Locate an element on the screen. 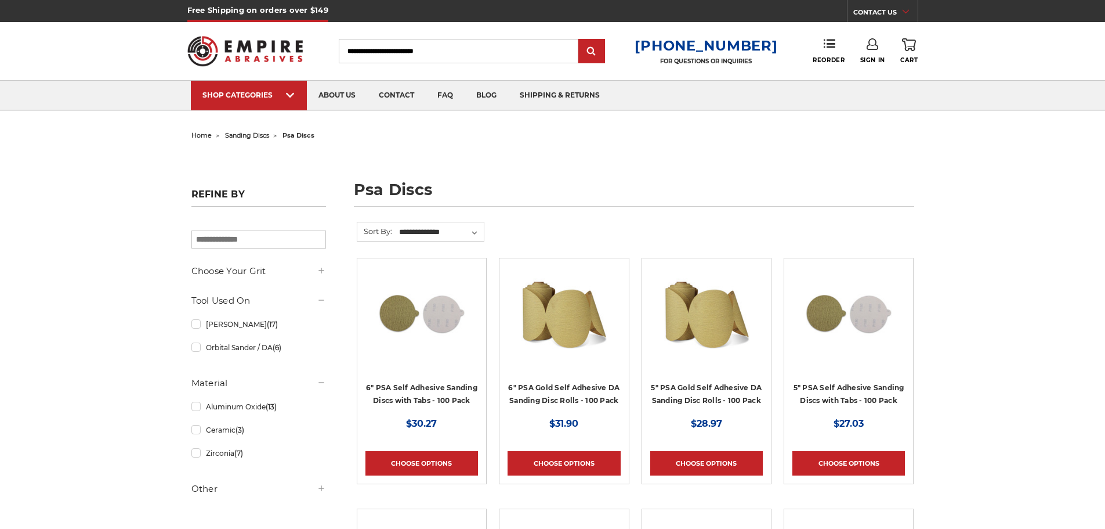 This screenshot has width=1105, height=529. a: contact is located at coordinates (396, 95).